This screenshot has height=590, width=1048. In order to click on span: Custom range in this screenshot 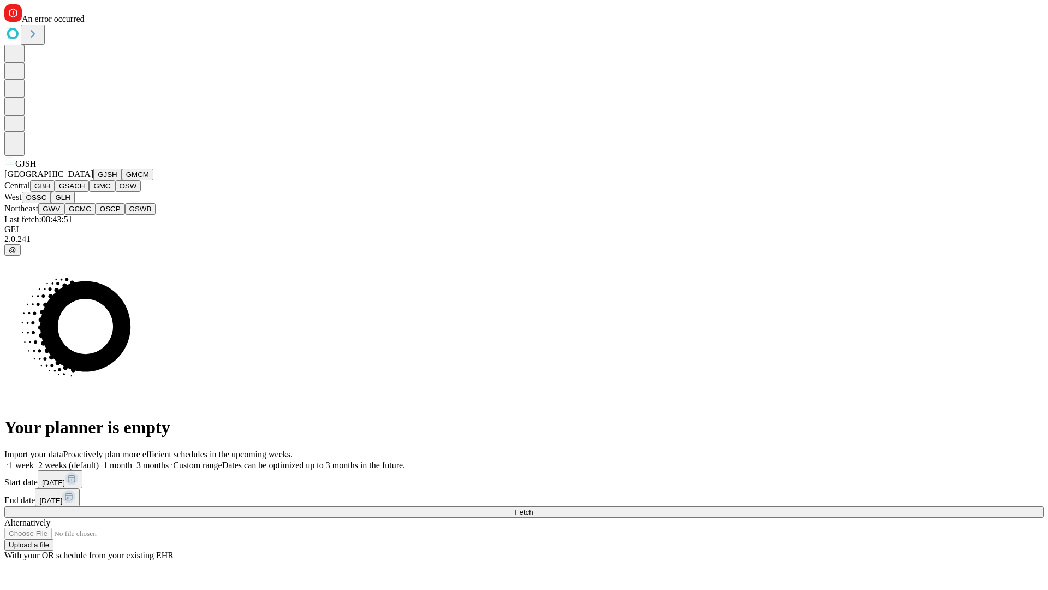, I will do `click(197, 465)`.